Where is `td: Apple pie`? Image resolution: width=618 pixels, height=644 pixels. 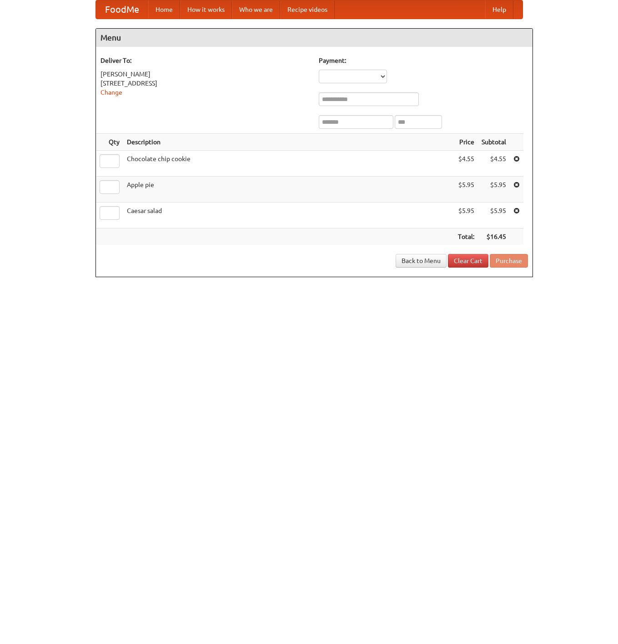 td: Apple pie is located at coordinates (289, 189).